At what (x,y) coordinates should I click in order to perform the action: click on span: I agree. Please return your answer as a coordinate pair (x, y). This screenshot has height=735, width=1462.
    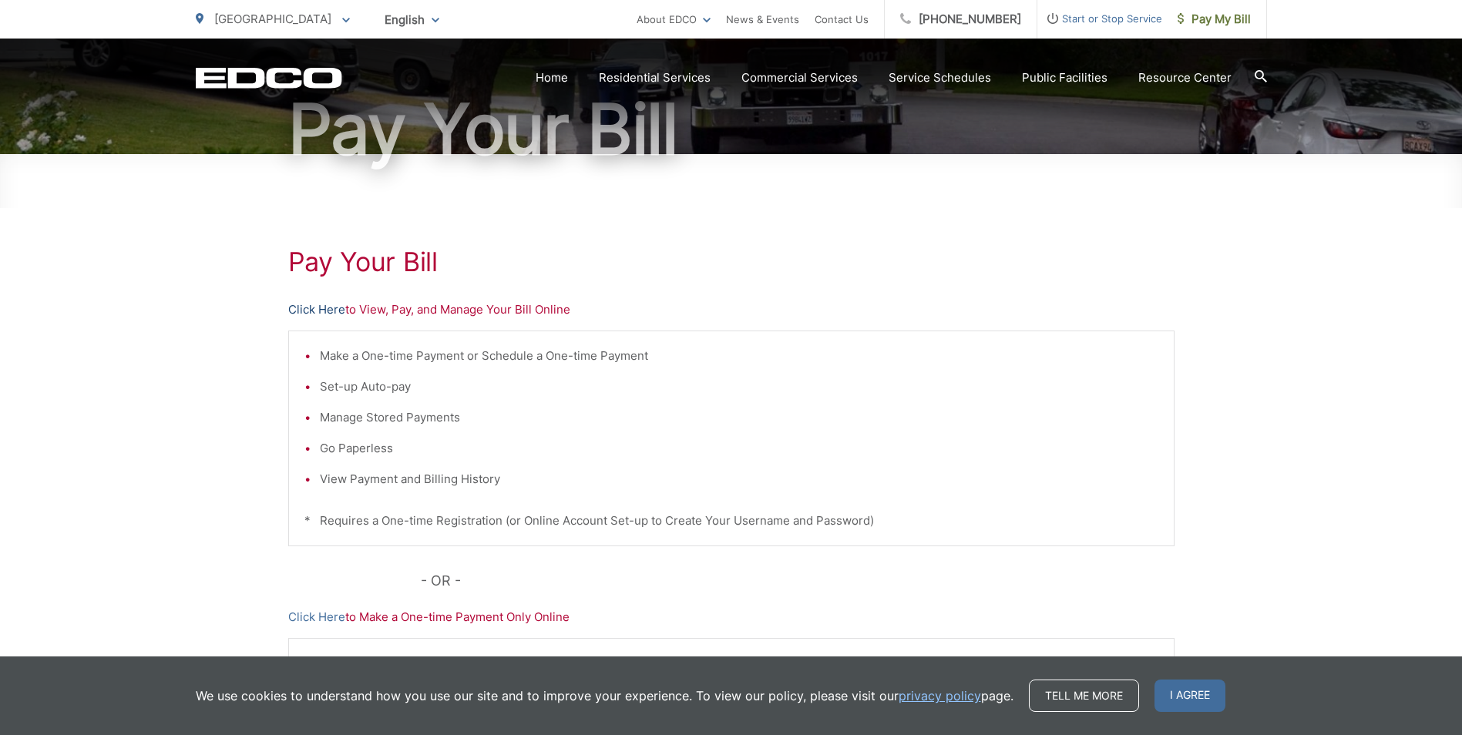
    Looking at the image, I should click on (1190, 696).